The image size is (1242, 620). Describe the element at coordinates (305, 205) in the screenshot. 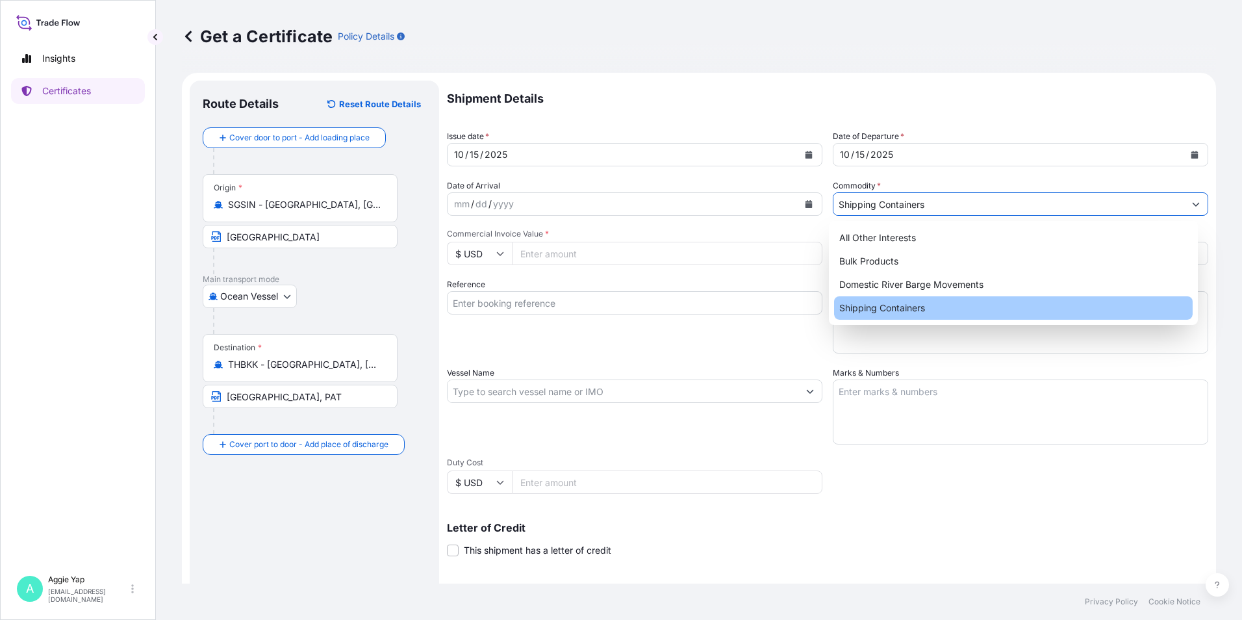

I see `input: Origin` at that location.